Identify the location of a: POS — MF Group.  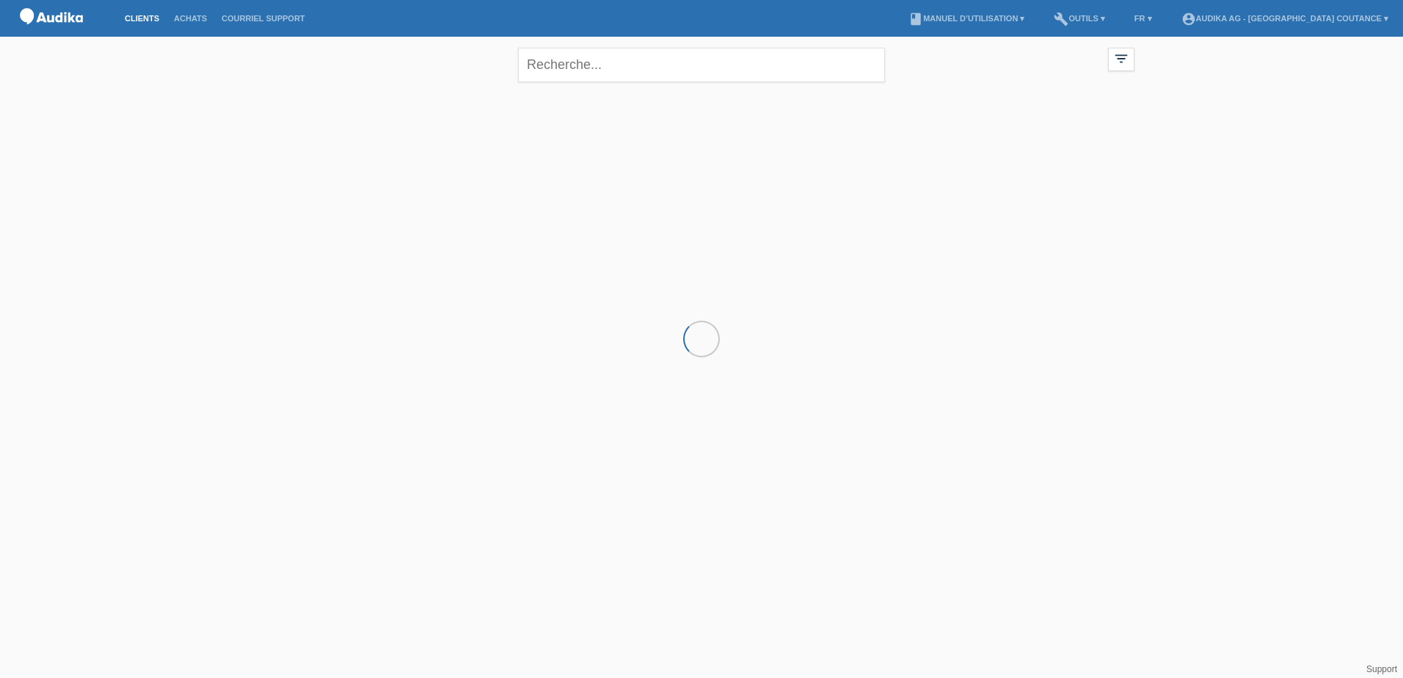
(51, 34).